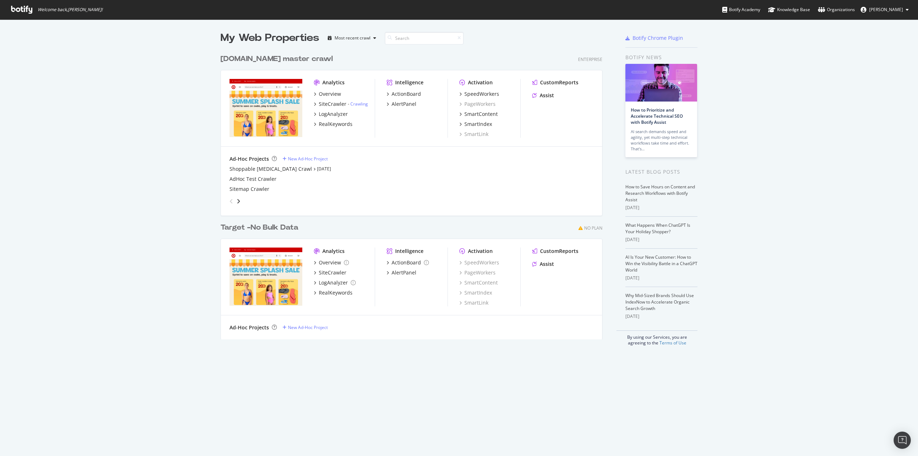 The height and width of the screenshot is (456, 918). What do you see at coordinates (886, 9) in the screenshot?
I see `span: Eric Cason` at bounding box center [886, 9].